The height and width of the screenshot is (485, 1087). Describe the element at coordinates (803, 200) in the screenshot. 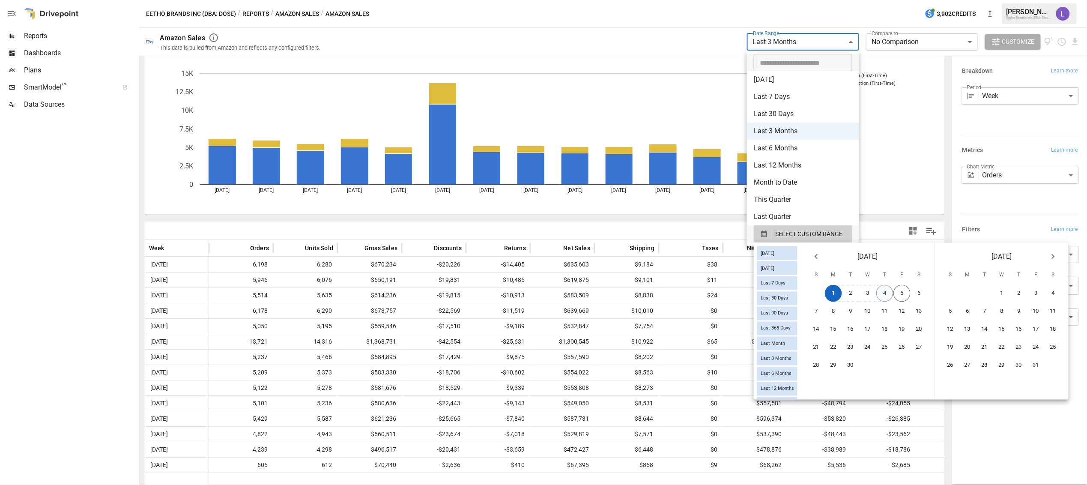

I see `li: This Quarter` at that location.